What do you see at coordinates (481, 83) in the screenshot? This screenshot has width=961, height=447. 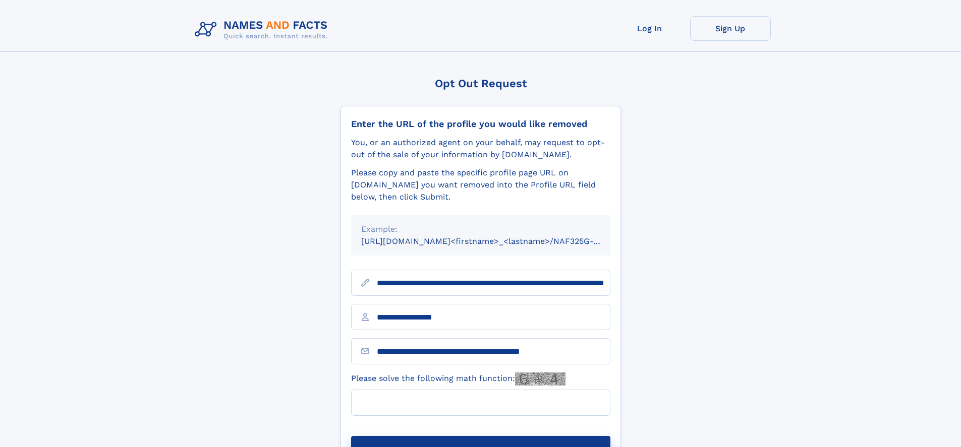 I see `div: Opt Out Request` at bounding box center [481, 83].